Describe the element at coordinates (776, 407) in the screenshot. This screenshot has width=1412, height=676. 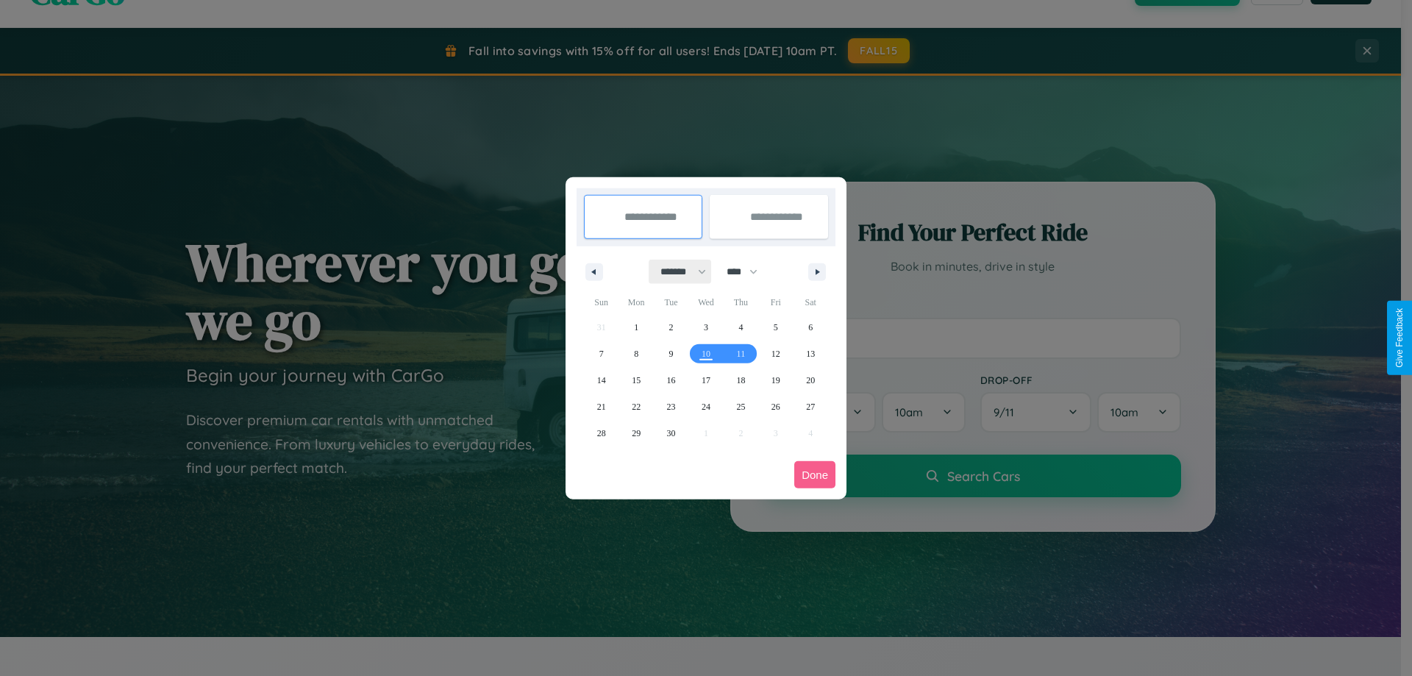
I see `span: 26` at that location.